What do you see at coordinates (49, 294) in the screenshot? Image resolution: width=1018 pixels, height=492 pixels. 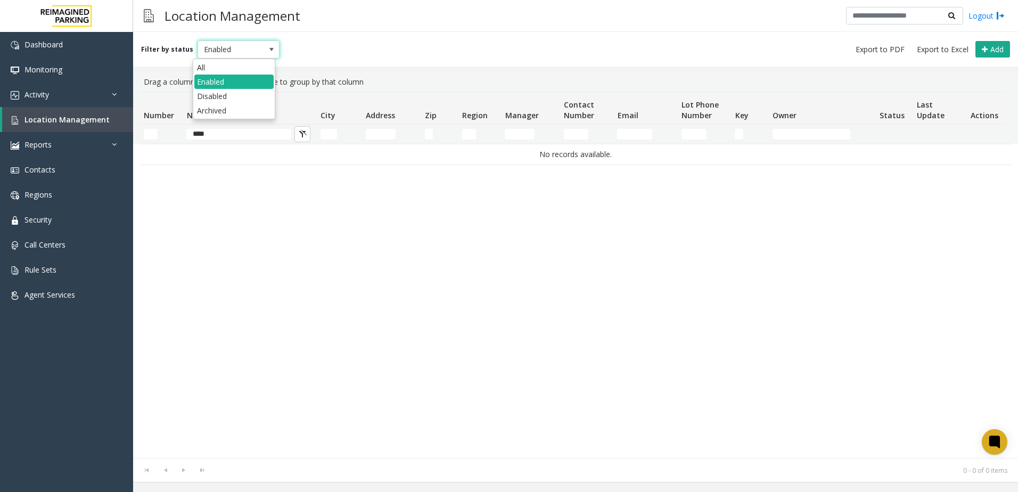 I see `span: Agent Services` at bounding box center [49, 294].